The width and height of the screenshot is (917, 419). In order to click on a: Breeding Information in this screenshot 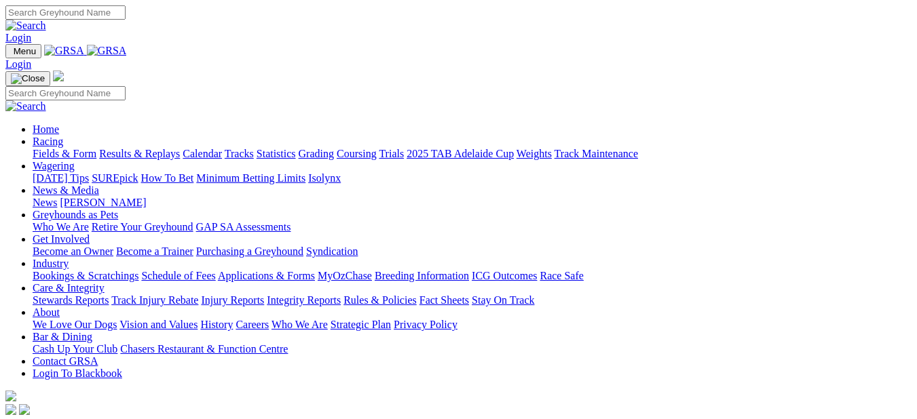, I will do `click(422, 276)`.